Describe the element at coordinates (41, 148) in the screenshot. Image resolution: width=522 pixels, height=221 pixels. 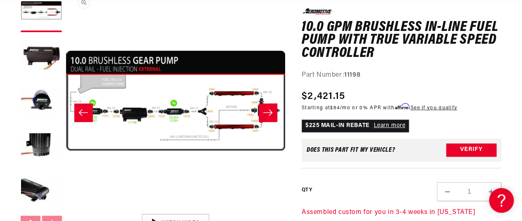
I see `button: Load image 6 in gallery view` at that location.